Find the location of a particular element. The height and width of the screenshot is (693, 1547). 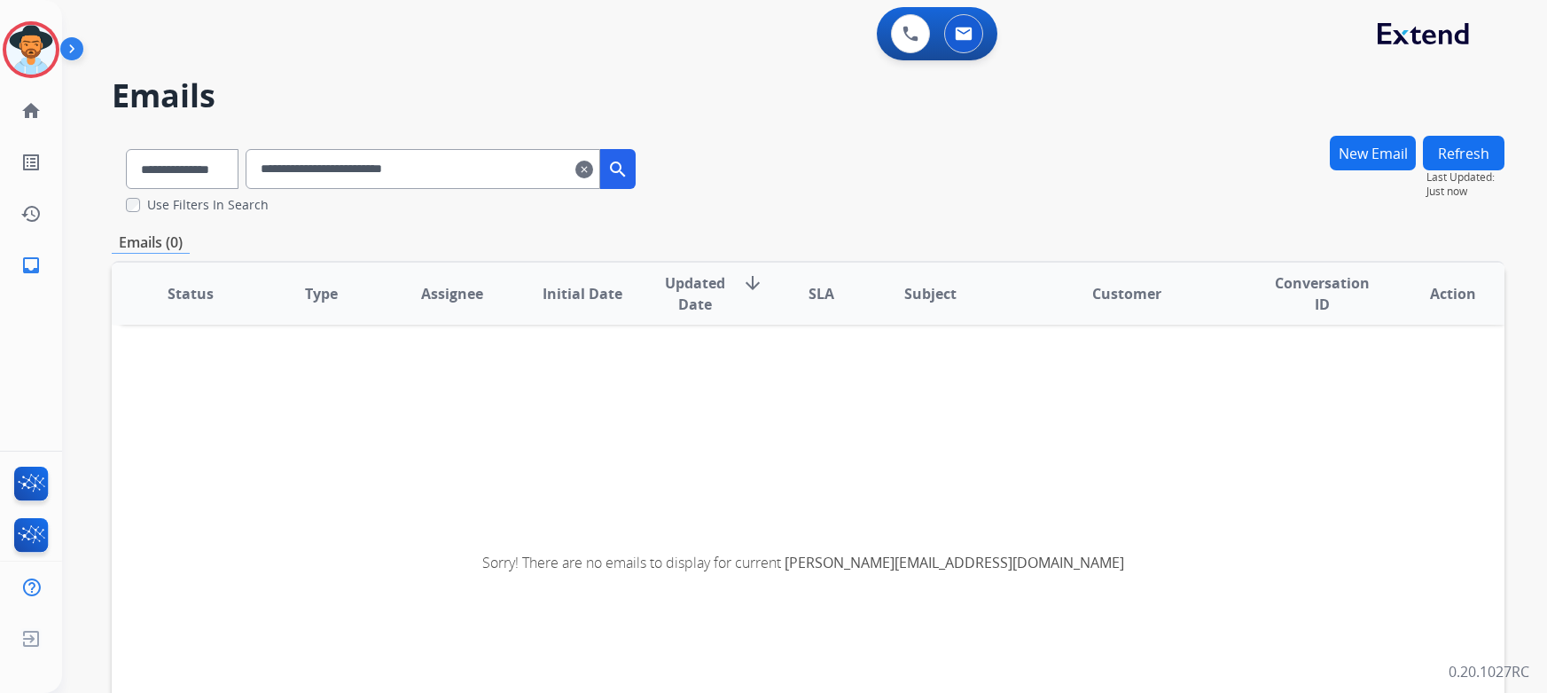

img: avatar is located at coordinates (31, 50).